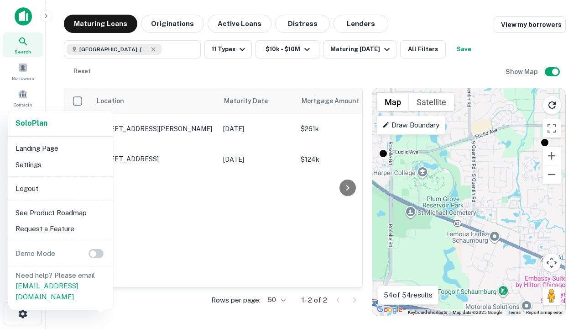 The width and height of the screenshot is (584, 329). I want to click on li: Settings, so click(61, 165).